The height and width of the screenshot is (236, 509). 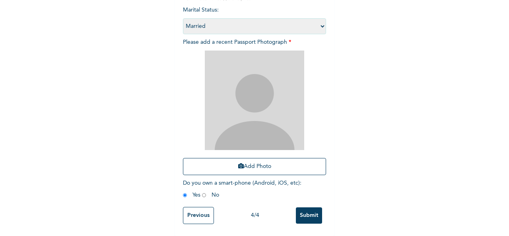 What do you see at coordinates (242, 189) in the screenshot?
I see `span: Do you own a smart-phone (Android, iOS, etc) : Yes No` at bounding box center [242, 189].